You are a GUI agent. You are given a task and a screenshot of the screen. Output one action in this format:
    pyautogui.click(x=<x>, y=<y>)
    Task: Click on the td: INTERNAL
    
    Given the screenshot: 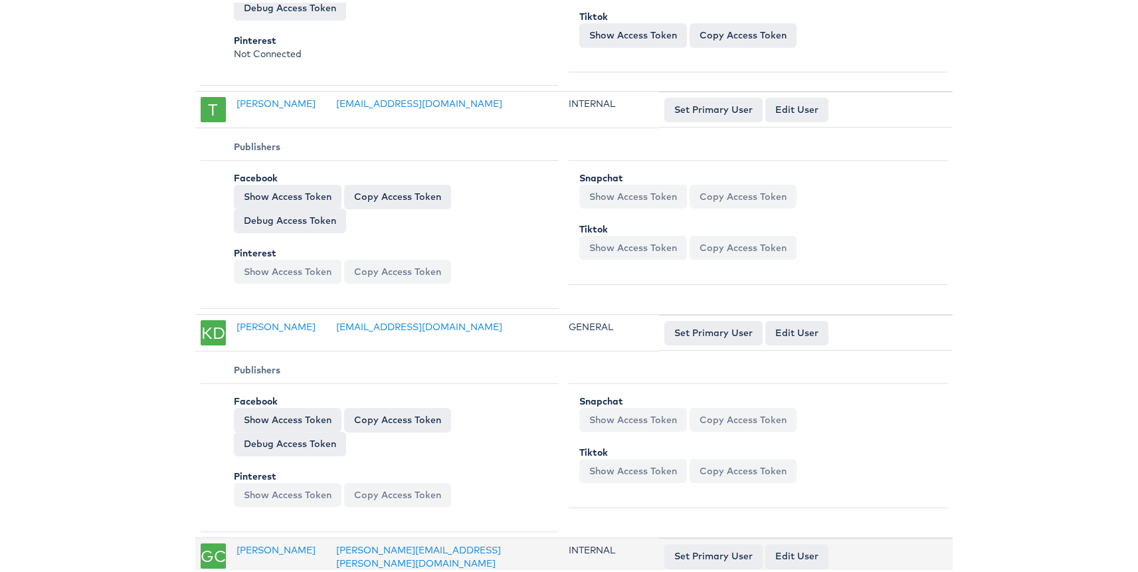 What is the action you would take?
    pyautogui.click(x=611, y=107)
    